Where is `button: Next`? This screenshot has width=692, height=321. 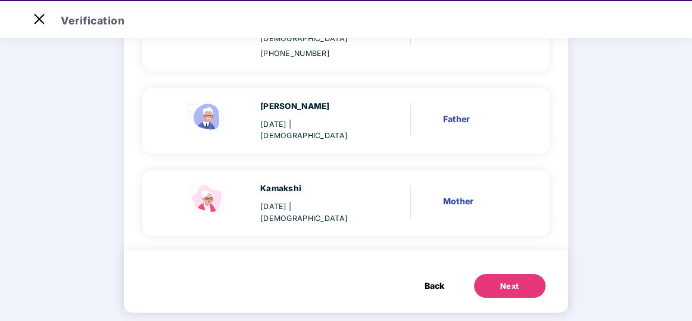 button: Next is located at coordinates (510, 286).